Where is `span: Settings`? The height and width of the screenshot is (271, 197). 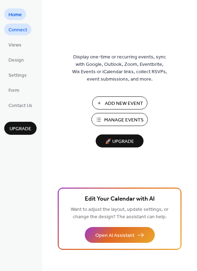
span: Settings is located at coordinates (18, 75).